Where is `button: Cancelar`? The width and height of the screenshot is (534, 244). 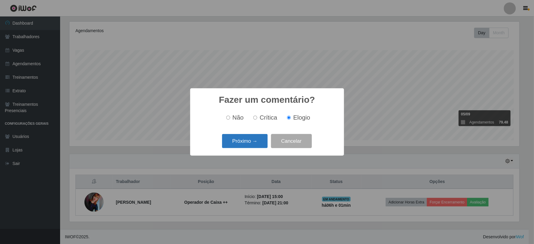 button: Cancelar is located at coordinates (292, 141).